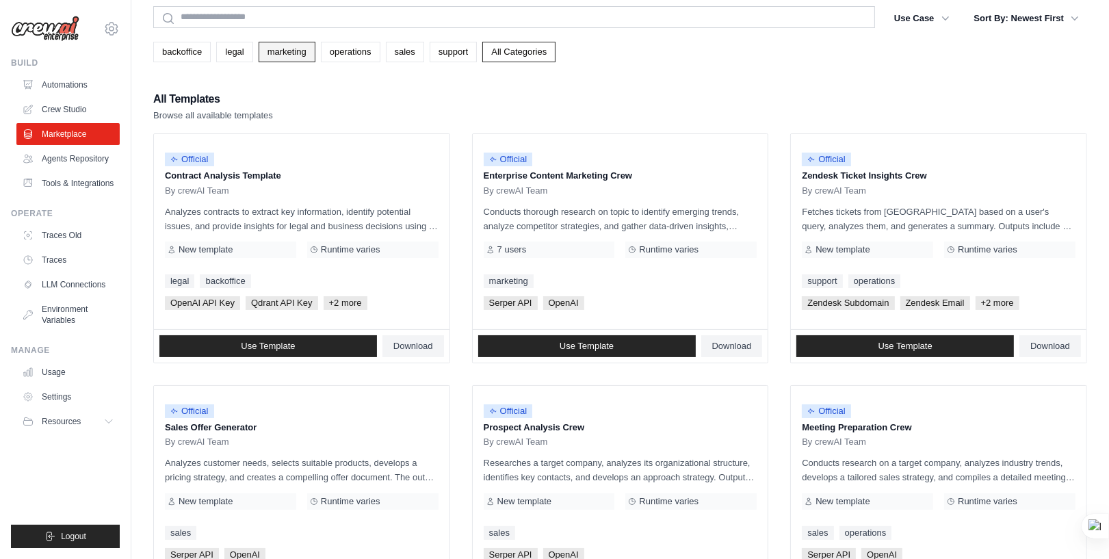 The height and width of the screenshot is (559, 1109). Describe the element at coordinates (302, 176) in the screenshot. I see `p: Contract Analysis Template` at that location.